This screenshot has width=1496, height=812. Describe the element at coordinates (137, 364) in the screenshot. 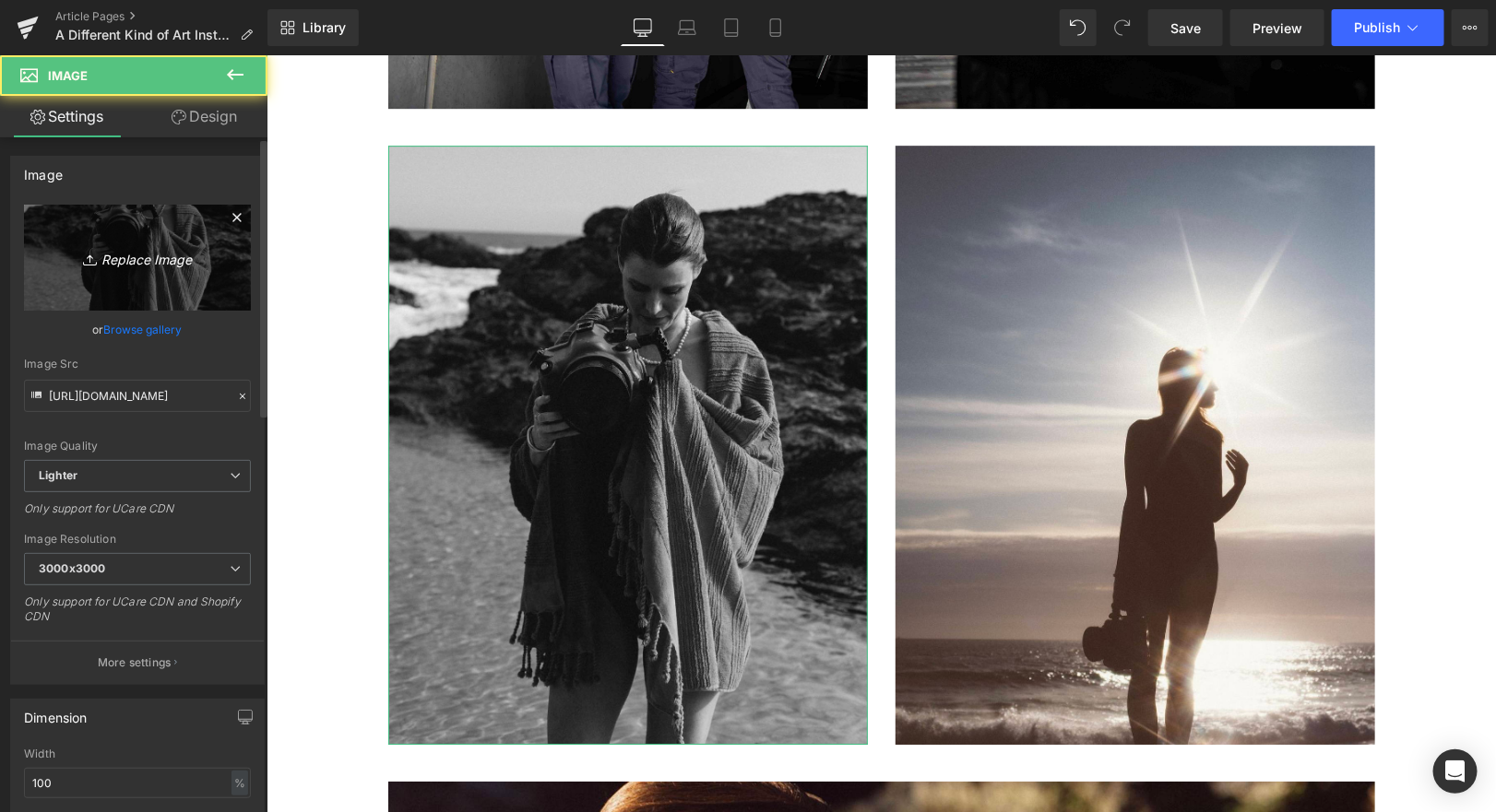

I see `div: Image Src` at that location.